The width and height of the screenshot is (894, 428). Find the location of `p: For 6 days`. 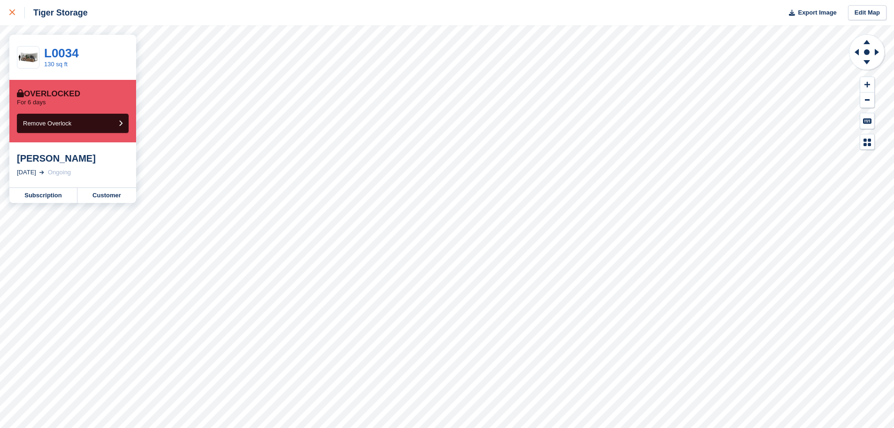

p: For 6 days is located at coordinates (31, 102).